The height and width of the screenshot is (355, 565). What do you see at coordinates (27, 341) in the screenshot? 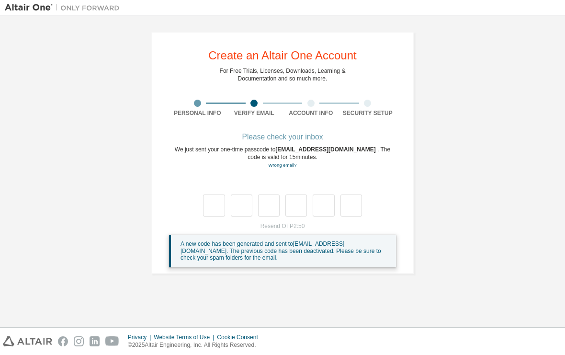
I see `img: altair_logo.svg` at bounding box center [27, 341].